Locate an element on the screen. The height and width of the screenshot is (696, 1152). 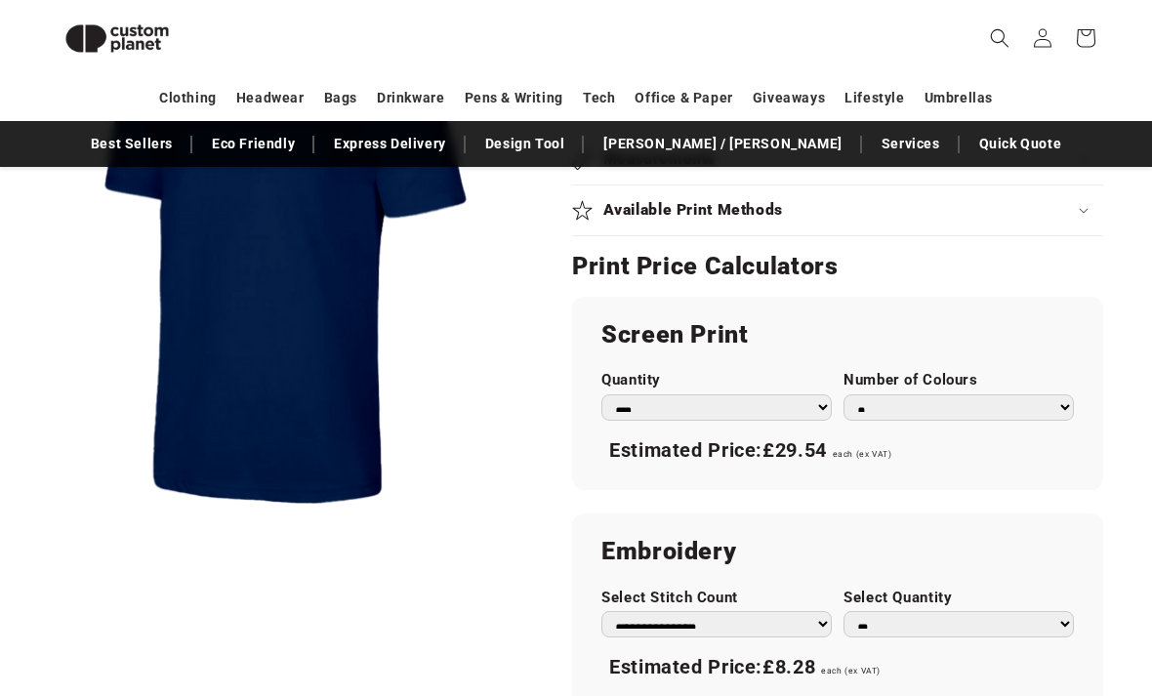
span: £8.28 is located at coordinates (788, 667).